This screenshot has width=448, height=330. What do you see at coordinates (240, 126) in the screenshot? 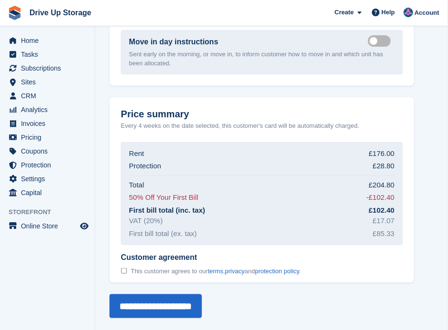
I see `p: Every 4 weeks on the date selected, this customer's card will be automatically charged.` at bounding box center [240, 126].